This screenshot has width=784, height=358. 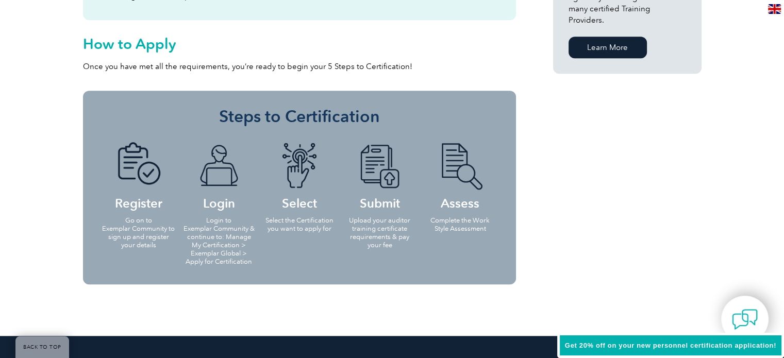 I want to click on h4: Submit, so click(x=380, y=175).